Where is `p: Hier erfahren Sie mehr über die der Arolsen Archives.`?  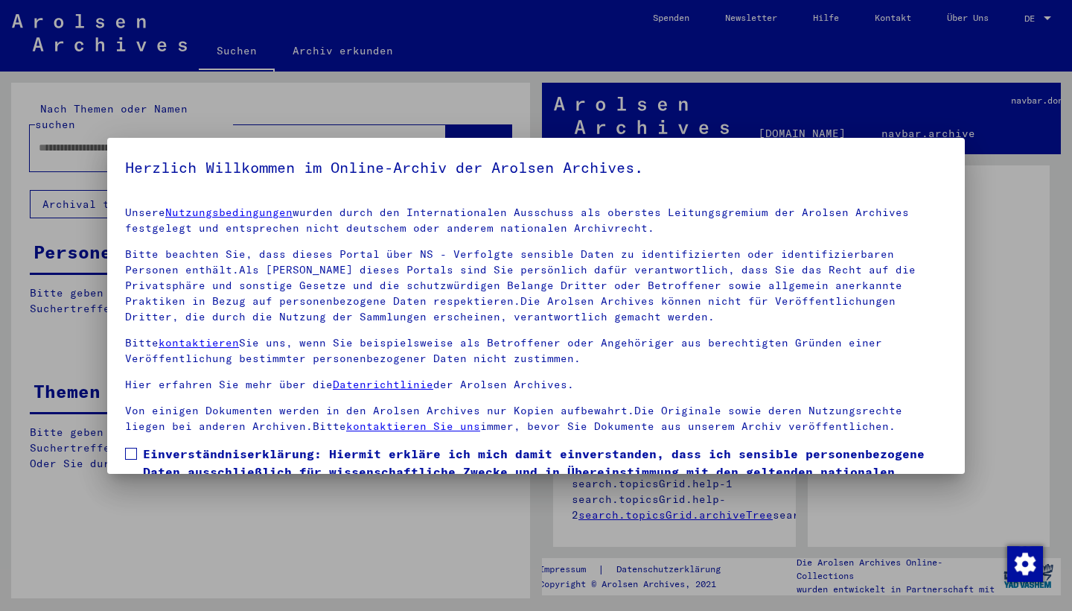
p: Hier erfahren Sie mehr über die der Arolsen Archives. is located at coordinates (536, 384).